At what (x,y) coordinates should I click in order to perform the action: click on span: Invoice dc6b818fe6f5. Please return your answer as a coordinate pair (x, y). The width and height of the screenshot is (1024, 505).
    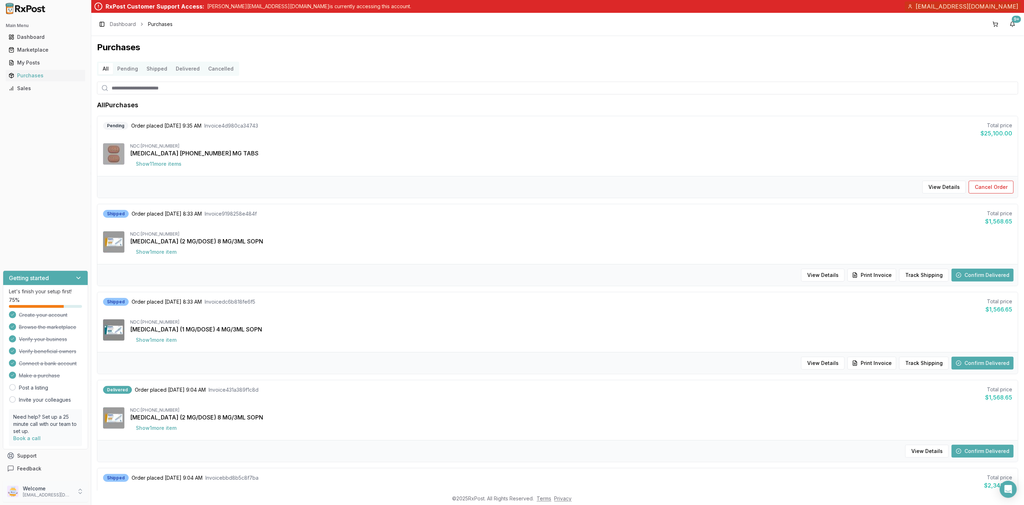
    Looking at the image, I should click on (230, 302).